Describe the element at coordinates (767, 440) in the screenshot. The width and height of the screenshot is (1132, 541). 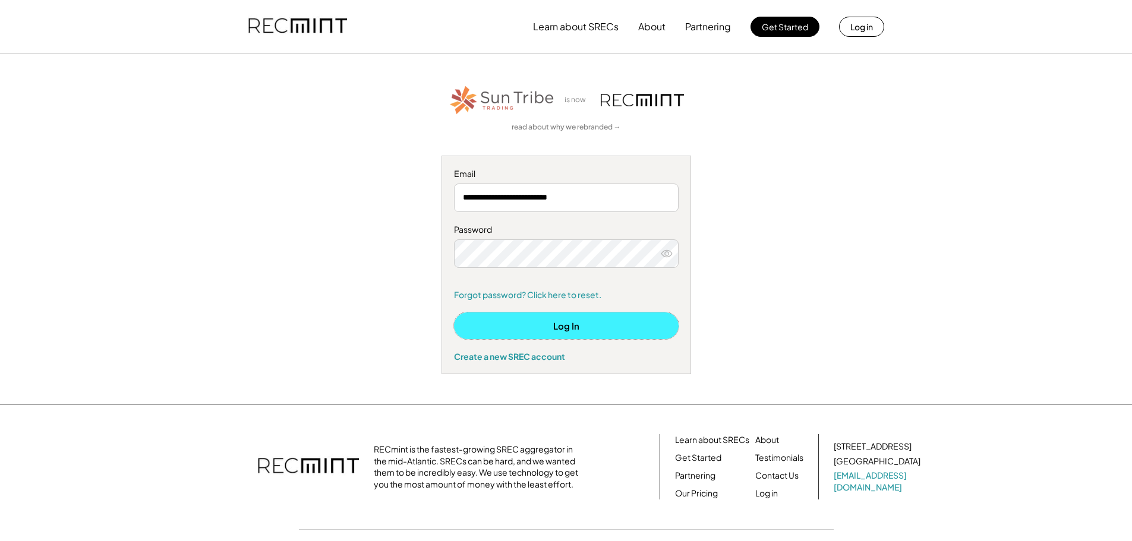
I see `a: About` at that location.